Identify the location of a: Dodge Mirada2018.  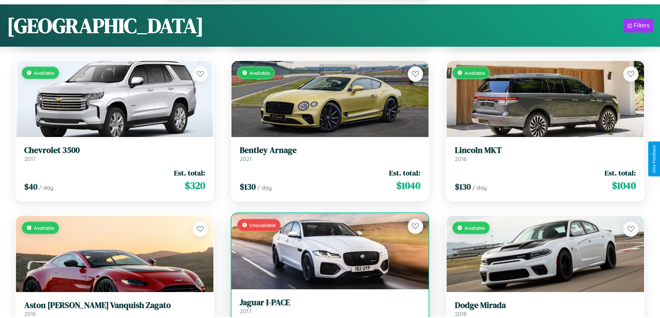
(545, 309).